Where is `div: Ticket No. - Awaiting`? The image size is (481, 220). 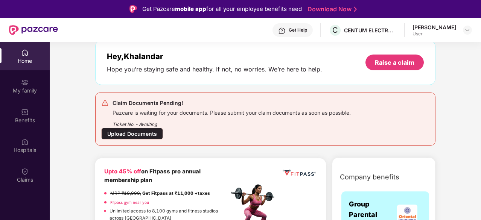
div: Ticket No. - Awaiting is located at coordinates (231, 122).